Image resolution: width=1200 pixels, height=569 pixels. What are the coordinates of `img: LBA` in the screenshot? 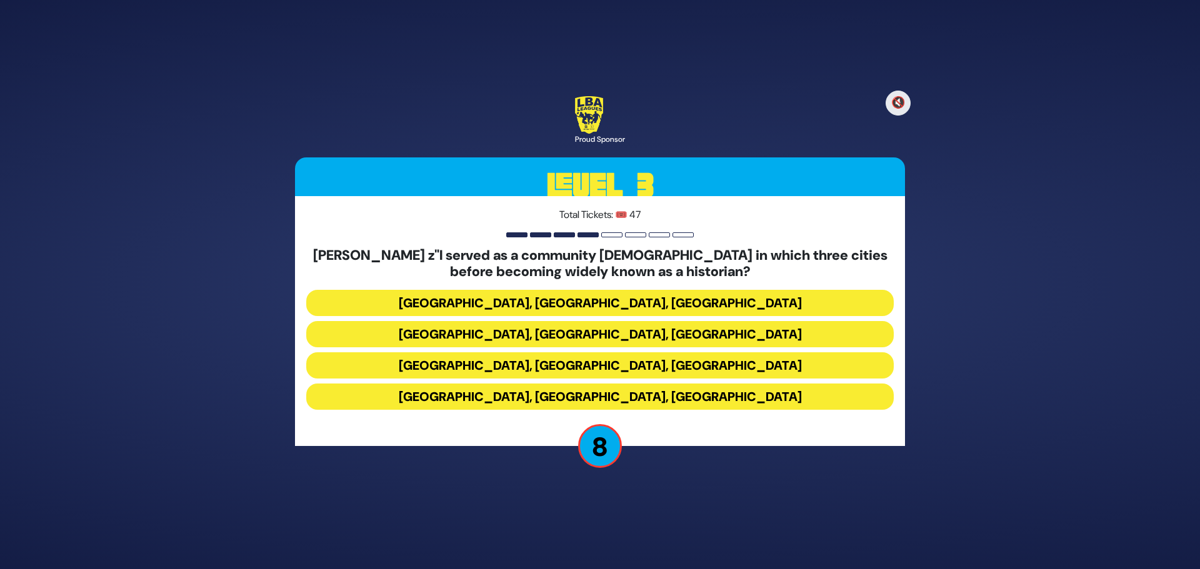 It's located at (589, 115).